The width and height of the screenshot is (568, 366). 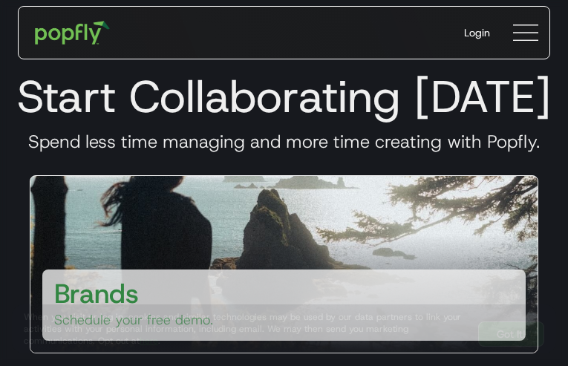 I want to click on h3: Spend less time managing and more time creating with Popfly., so click(x=284, y=142).